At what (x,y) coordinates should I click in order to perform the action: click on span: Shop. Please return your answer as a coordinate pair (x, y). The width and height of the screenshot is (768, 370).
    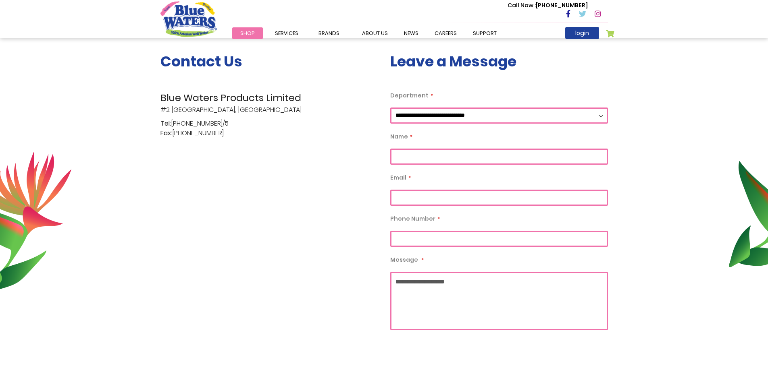
    Looking at the image, I should click on (248, 33).